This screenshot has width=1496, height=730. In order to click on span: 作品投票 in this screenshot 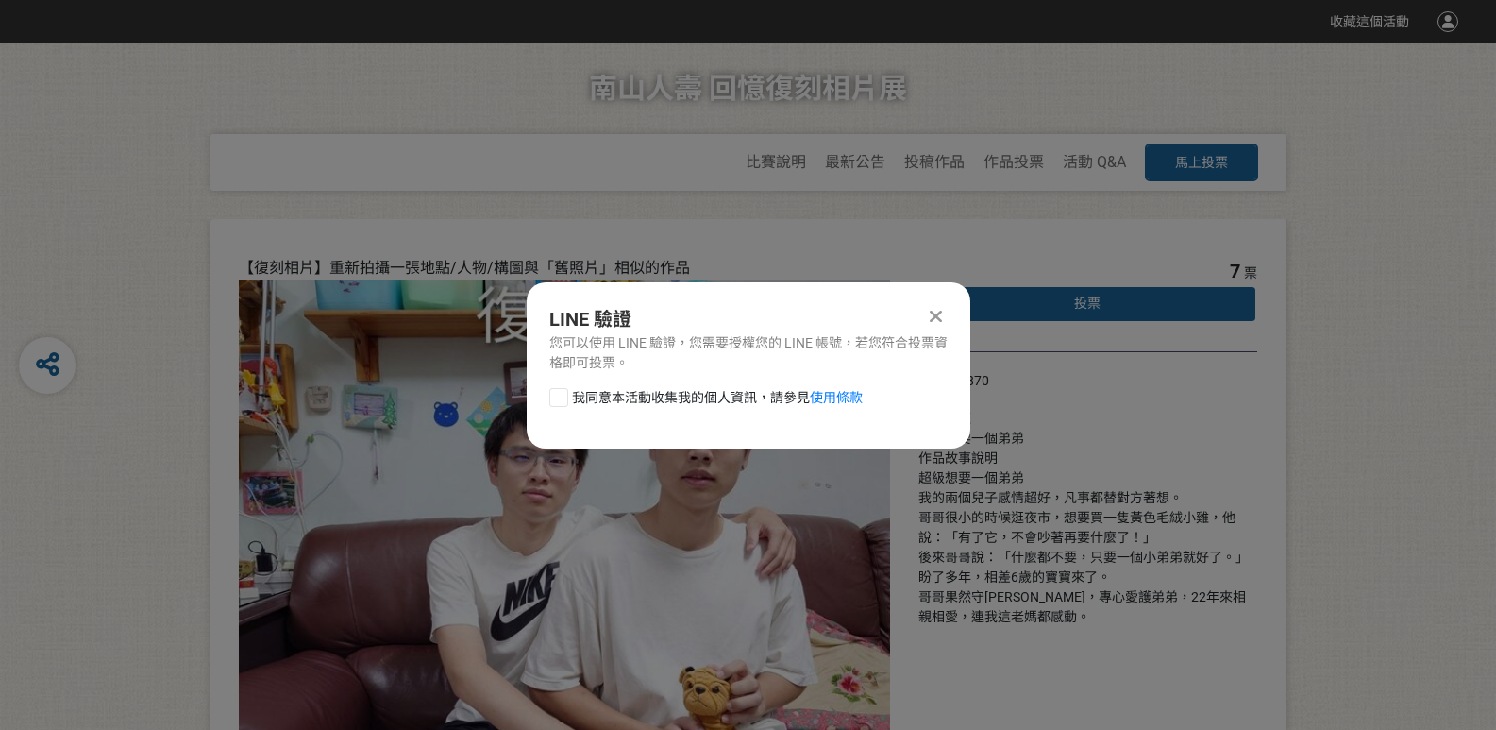, I will do `click(1014, 161)`.